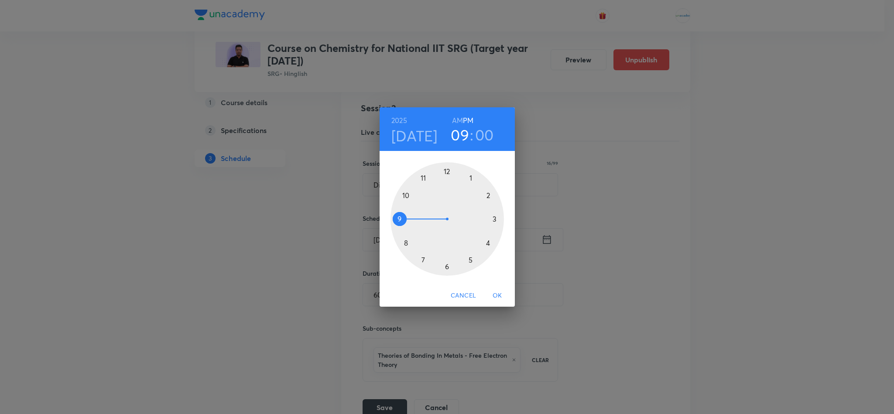 Image resolution: width=894 pixels, height=414 pixels. What do you see at coordinates (399, 120) in the screenshot?
I see `button: 2025` at bounding box center [399, 120].